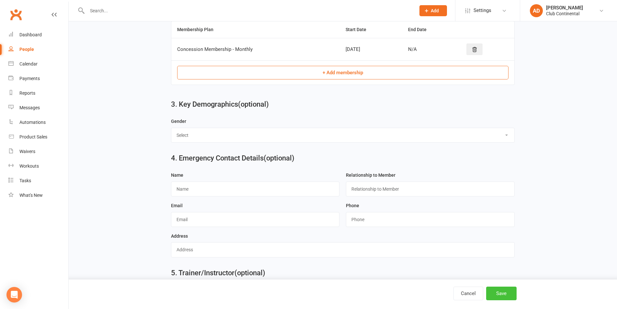  What do you see at coordinates (343, 104) in the screenshot?
I see `h2: 3. Key Demographics` at bounding box center [343, 104].